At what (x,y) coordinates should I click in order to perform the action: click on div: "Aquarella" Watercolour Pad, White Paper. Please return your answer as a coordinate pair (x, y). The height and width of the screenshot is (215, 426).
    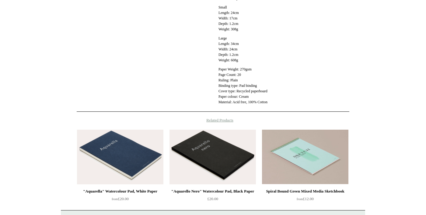
    Looking at the image, I should click on (120, 192).